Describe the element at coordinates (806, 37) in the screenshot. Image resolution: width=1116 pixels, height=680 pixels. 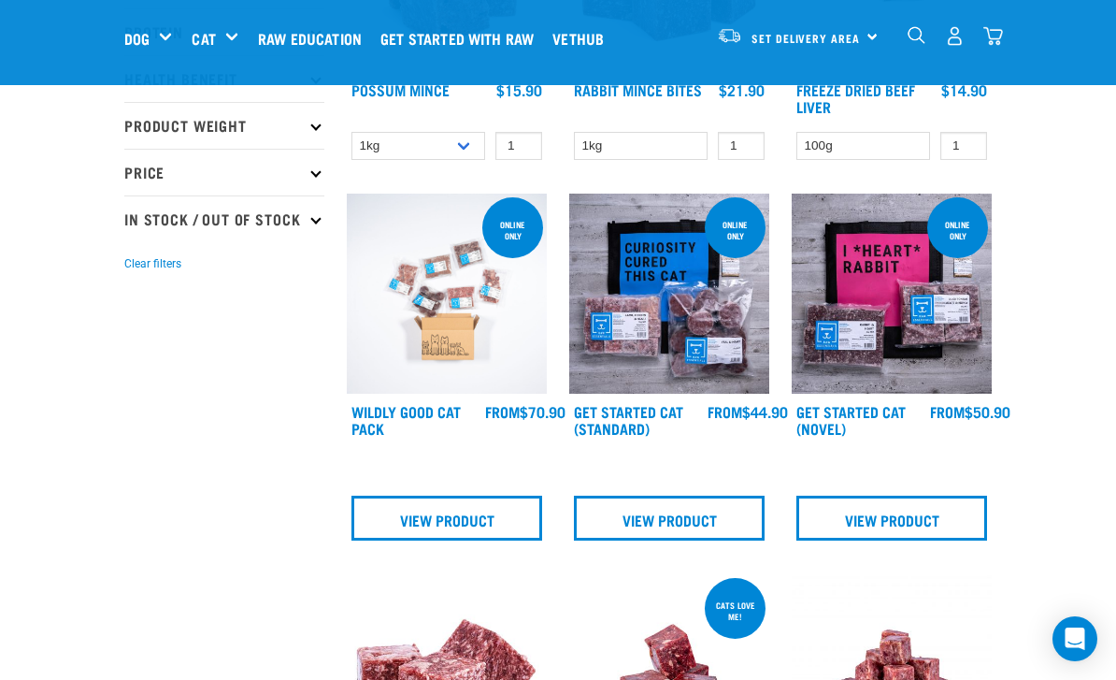
I see `span: Set Delivery Area` at that location.